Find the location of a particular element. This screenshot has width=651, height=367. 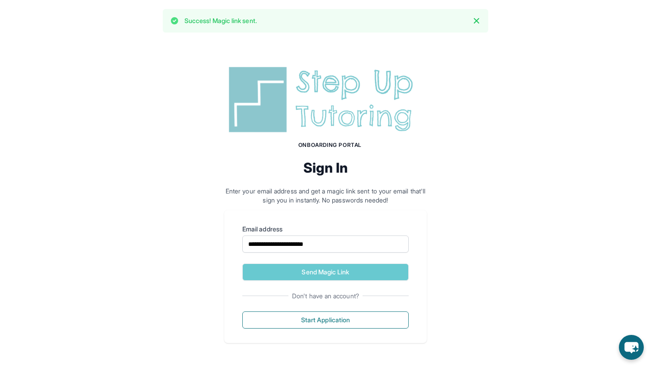

h2: Sign In is located at coordinates (326, 168).